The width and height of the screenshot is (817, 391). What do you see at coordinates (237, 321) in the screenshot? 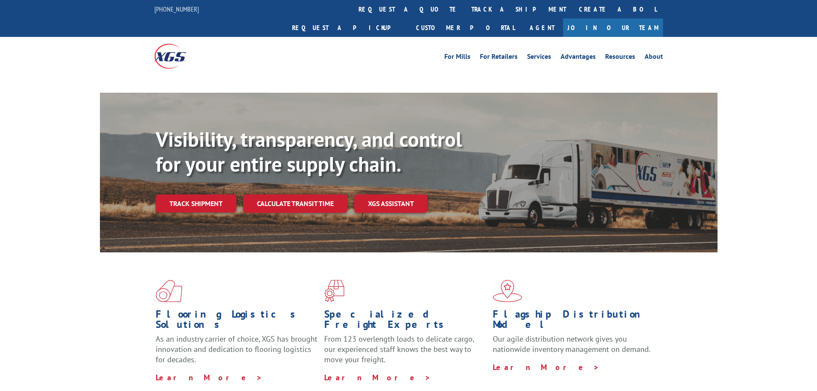
I see `h1: Flooring Logistics Solutions` at bounding box center [237, 321].